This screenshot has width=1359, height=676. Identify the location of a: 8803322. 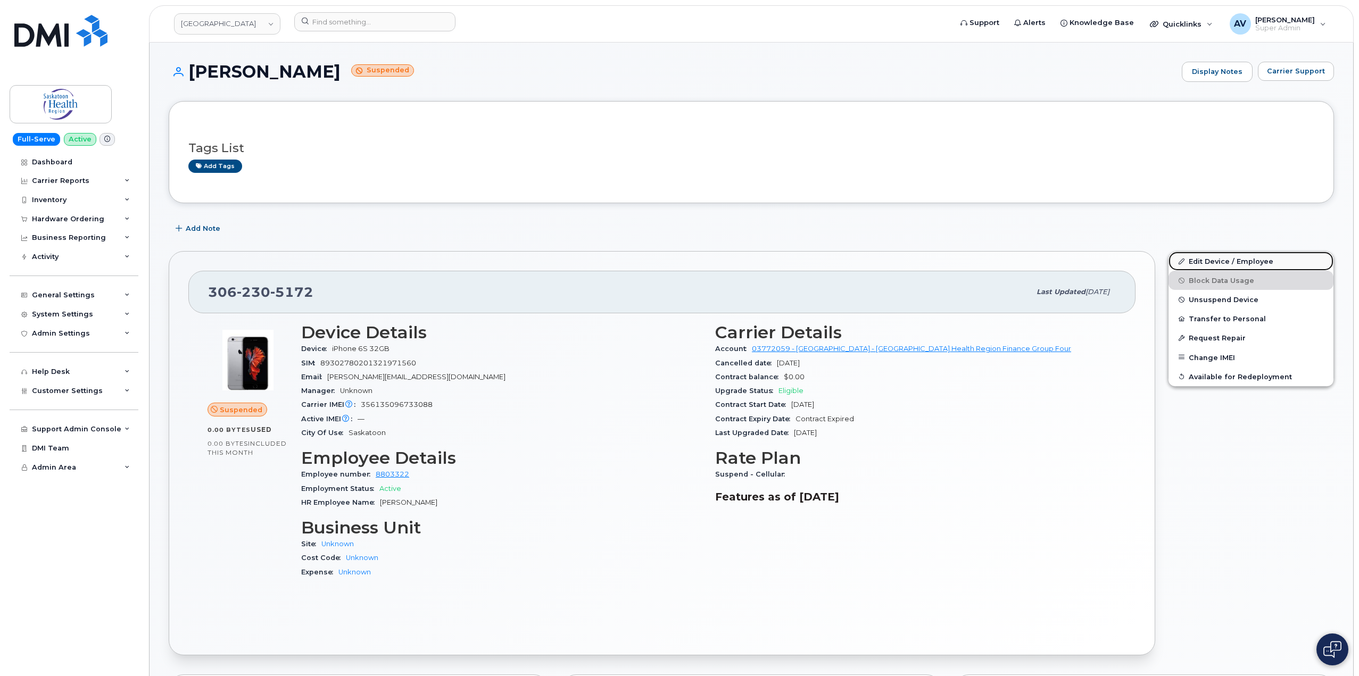
(392, 474).